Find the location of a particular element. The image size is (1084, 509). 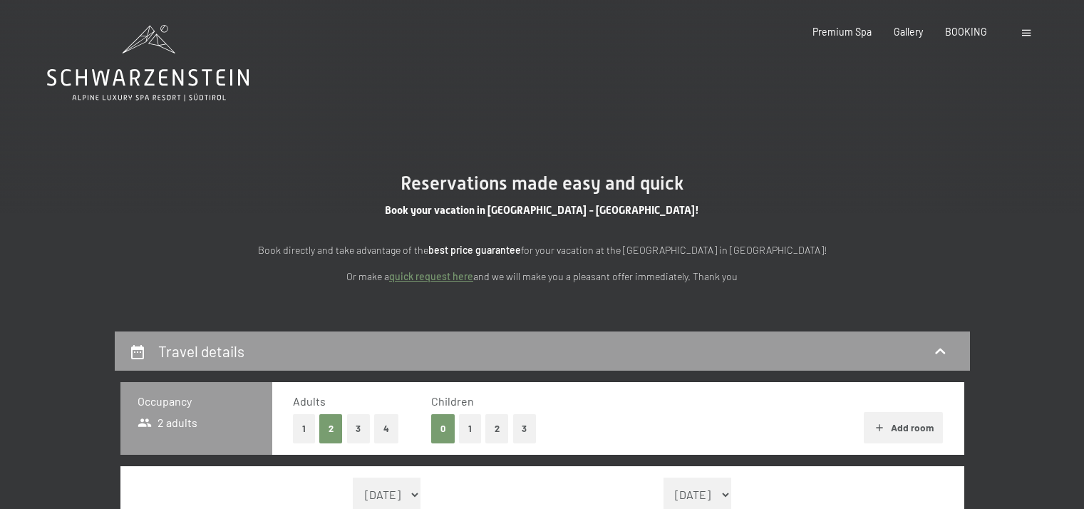

a: BOOKING is located at coordinates (965, 31).